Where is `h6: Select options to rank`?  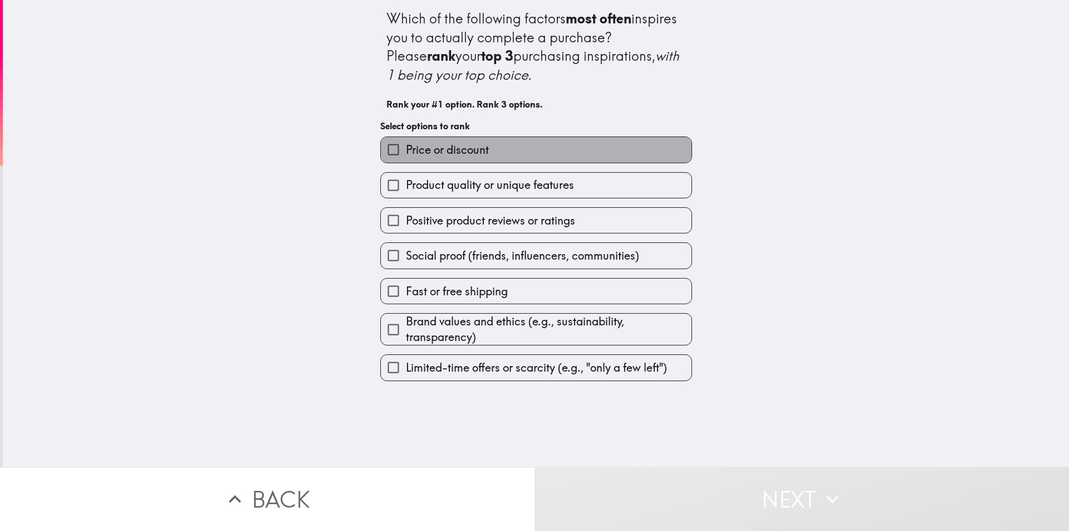 h6: Select options to rank is located at coordinates (536, 126).